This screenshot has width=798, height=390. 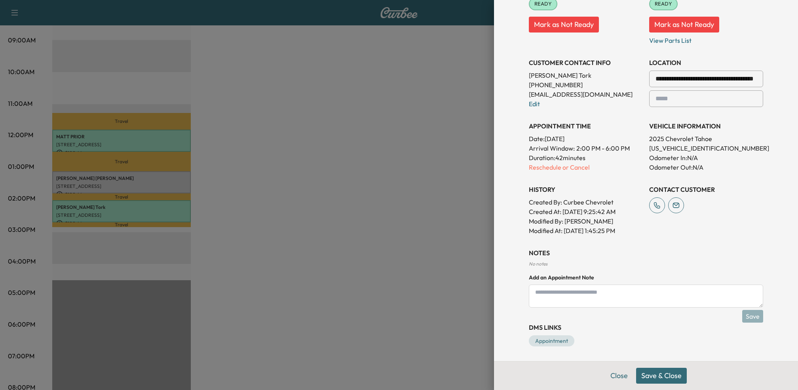 I want to click on div: No notes, so click(x=646, y=264).